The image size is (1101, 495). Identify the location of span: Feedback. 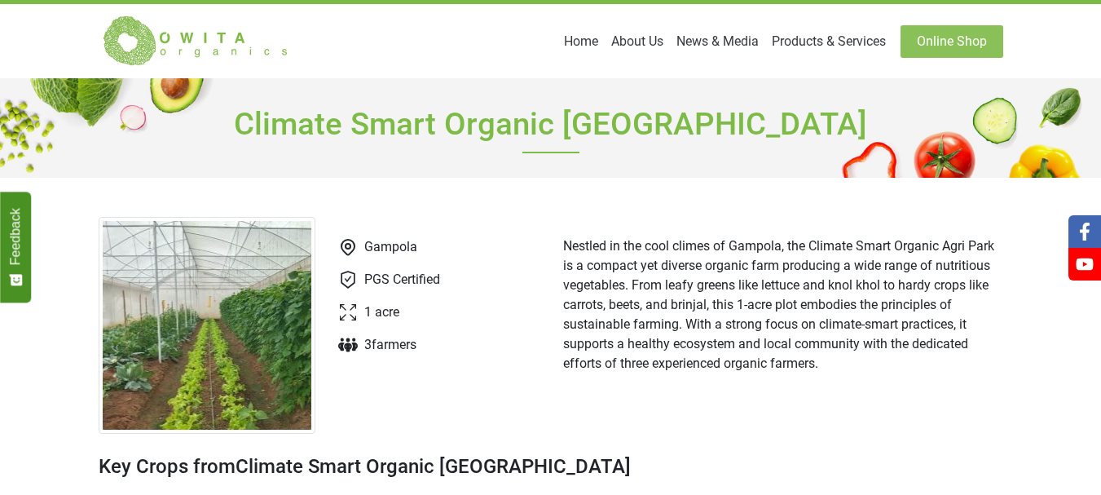
(15, 236).